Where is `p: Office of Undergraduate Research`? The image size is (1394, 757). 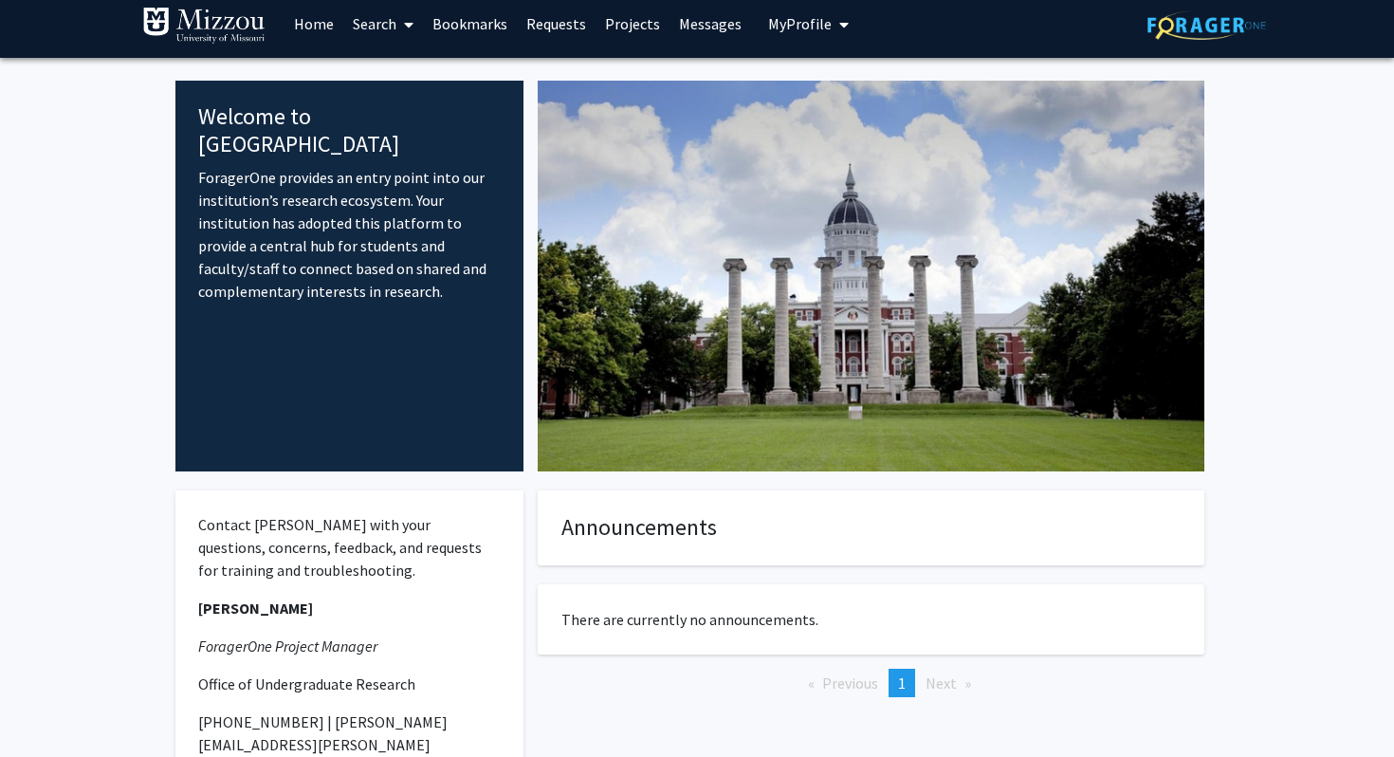 p: Office of Undergraduate Research is located at coordinates (349, 684).